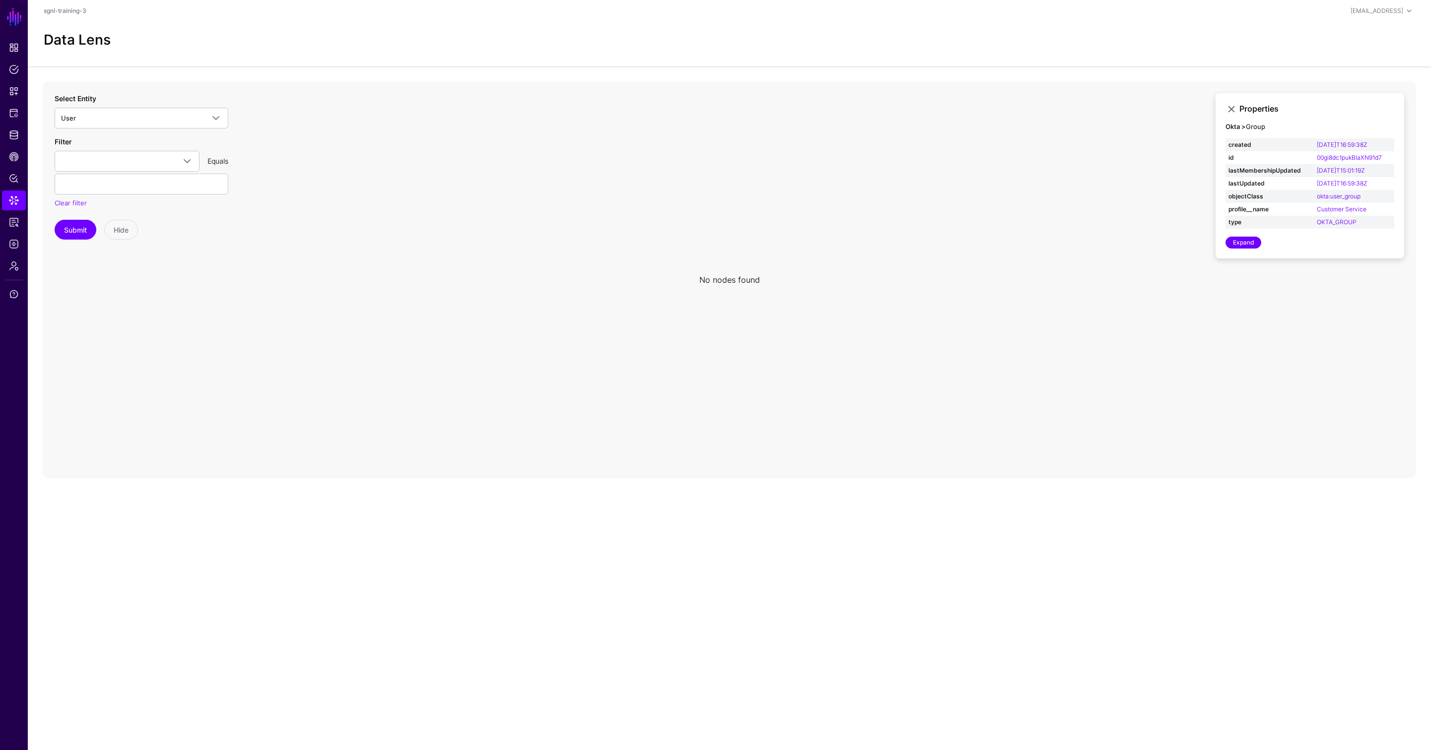  I want to click on span: Policies, so click(14, 69).